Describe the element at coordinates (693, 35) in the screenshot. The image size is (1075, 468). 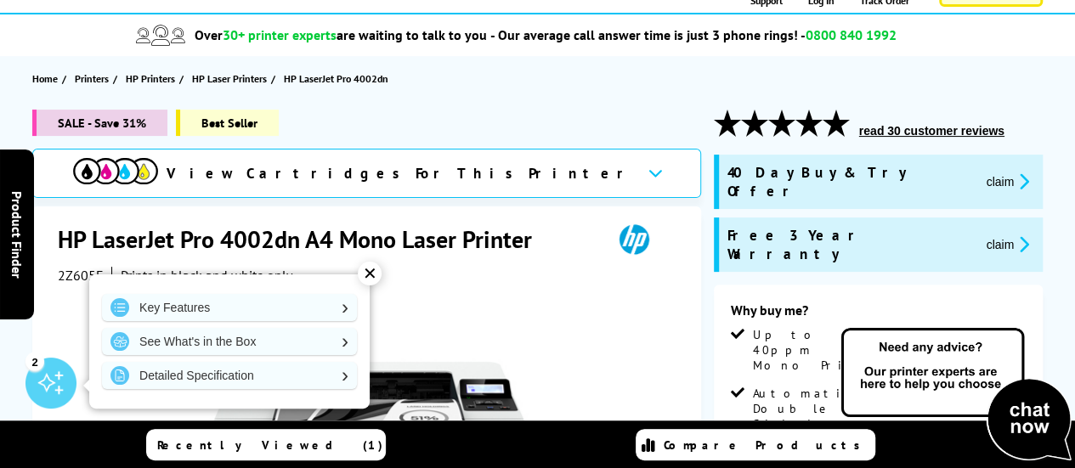
I see `span: - Our average call answer time is just 3 phone rings! -` at that location.